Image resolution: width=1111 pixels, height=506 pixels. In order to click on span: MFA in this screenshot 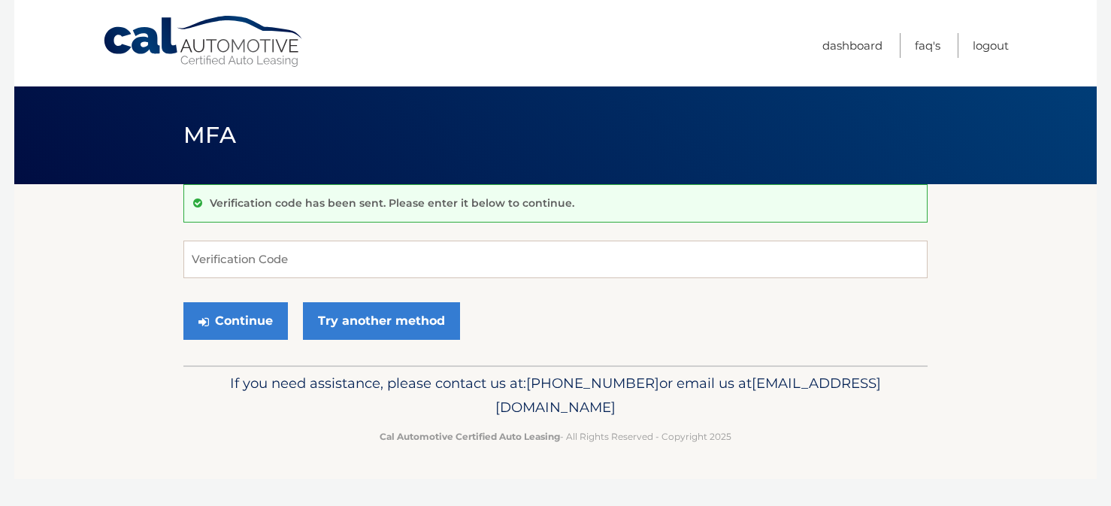, I will do `click(210, 135)`.